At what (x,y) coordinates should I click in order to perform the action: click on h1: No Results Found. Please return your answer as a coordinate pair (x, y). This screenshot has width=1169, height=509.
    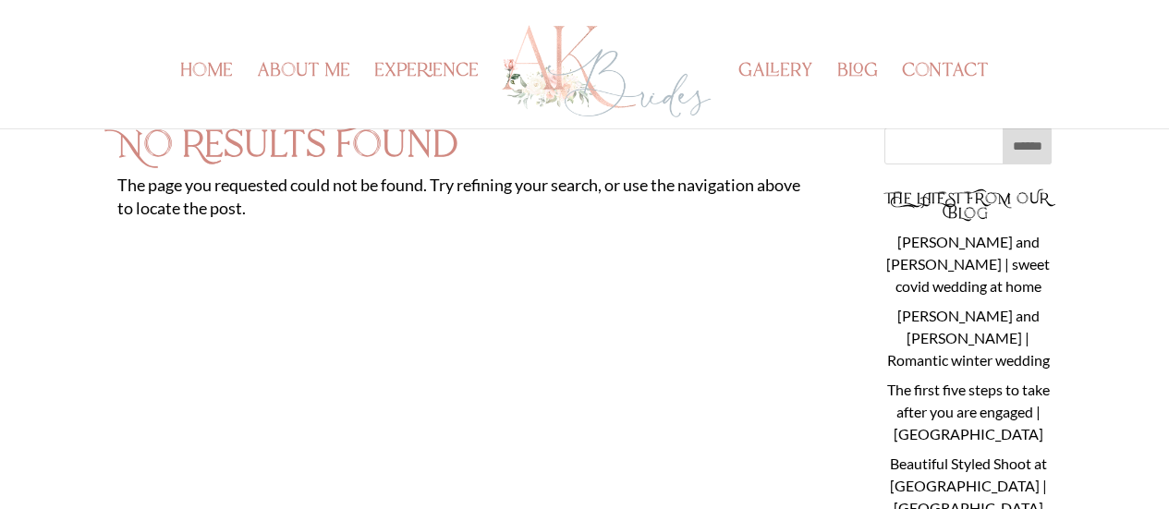
    Looking at the image, I should click on (461, 151).